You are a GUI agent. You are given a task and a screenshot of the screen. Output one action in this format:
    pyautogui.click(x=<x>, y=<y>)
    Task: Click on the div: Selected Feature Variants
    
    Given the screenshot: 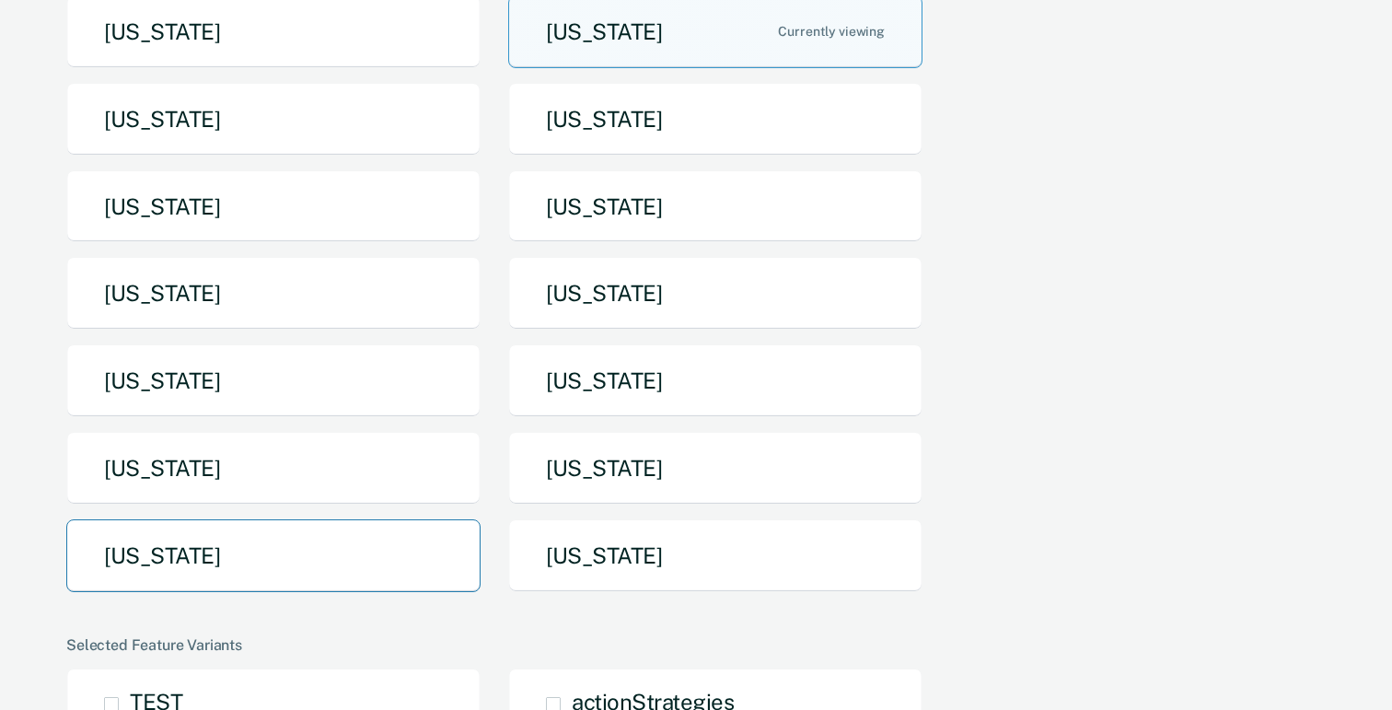 What is the action you would take?
    pyautogui.click(x=692, y=644)
    